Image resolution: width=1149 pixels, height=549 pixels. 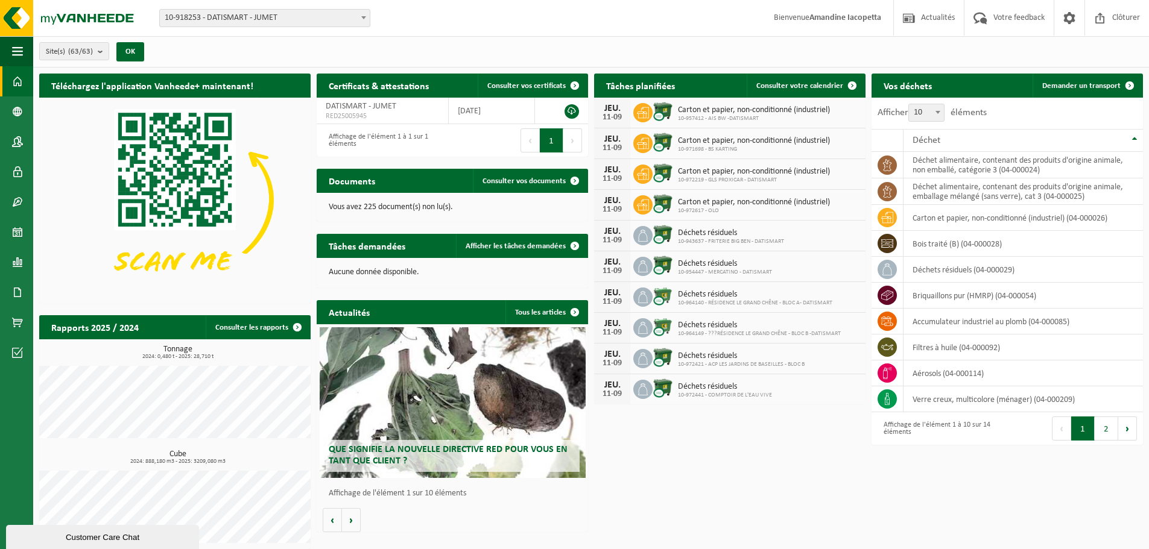 What do you see at coordinates (725, 396) in the screenshot?
I see `span: 10-972441 - COMPTOIR DE L'EAU VIVE` at bounding box center [725, 396].